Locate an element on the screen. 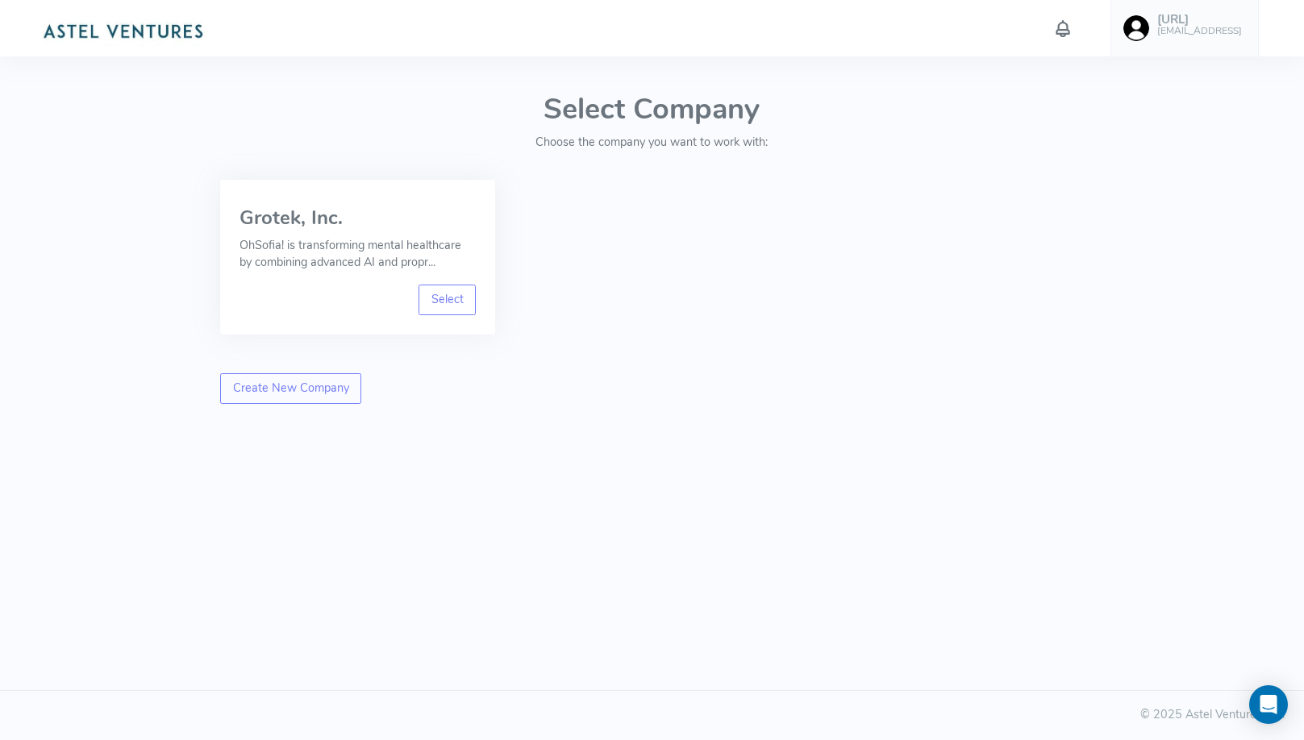  a: Create New Company is located at coordinates (290, 389).